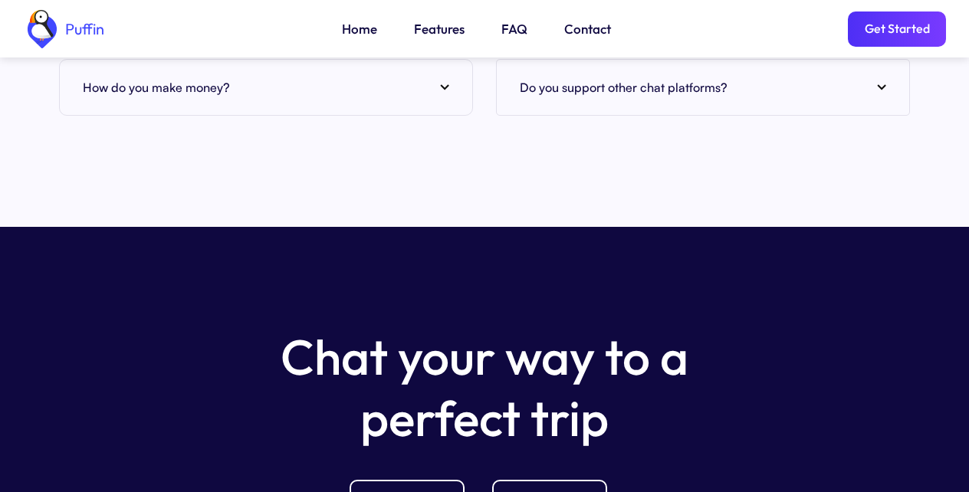 The width and height of the screenshot is (969, 492). What do you see at coordinates (897, 29) in the screenshot?
I see `a: Get Started` at bounding box center [897, 29].